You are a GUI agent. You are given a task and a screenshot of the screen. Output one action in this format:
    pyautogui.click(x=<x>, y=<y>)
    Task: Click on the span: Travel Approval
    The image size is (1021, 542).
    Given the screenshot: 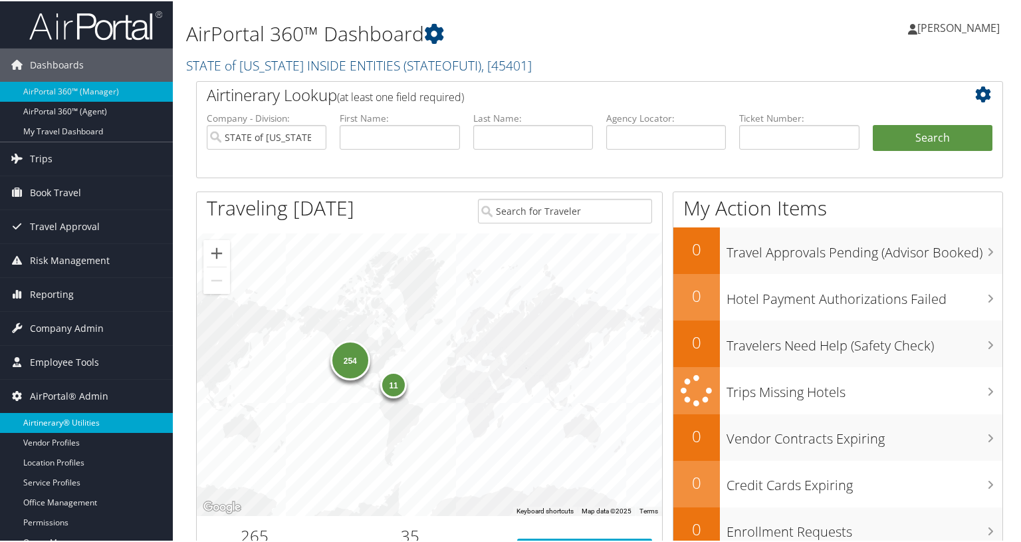 What is the action you would take?
    pyautogui.click(x=64, y=225)
    